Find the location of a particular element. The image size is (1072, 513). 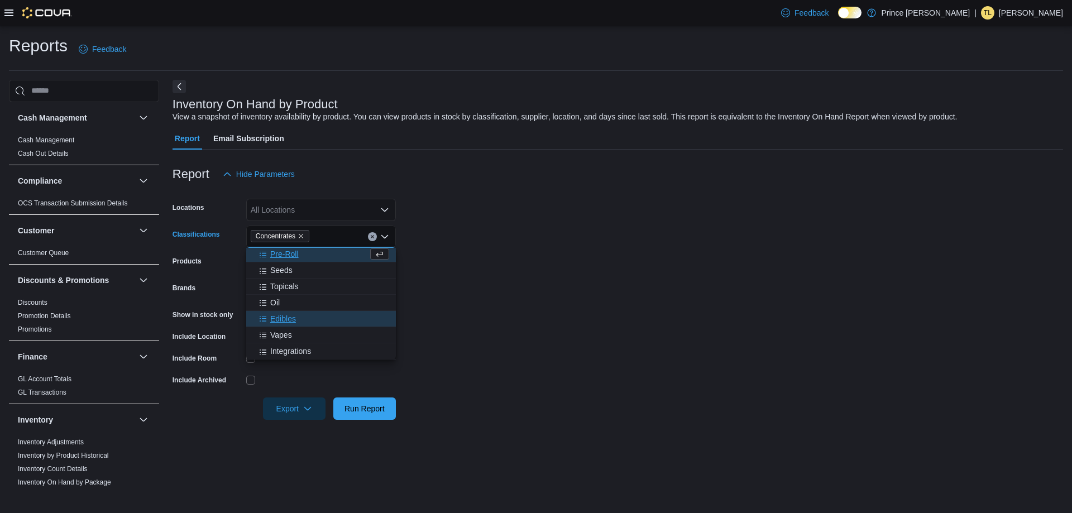

button: Vapes is located at coordinates (321, 335).